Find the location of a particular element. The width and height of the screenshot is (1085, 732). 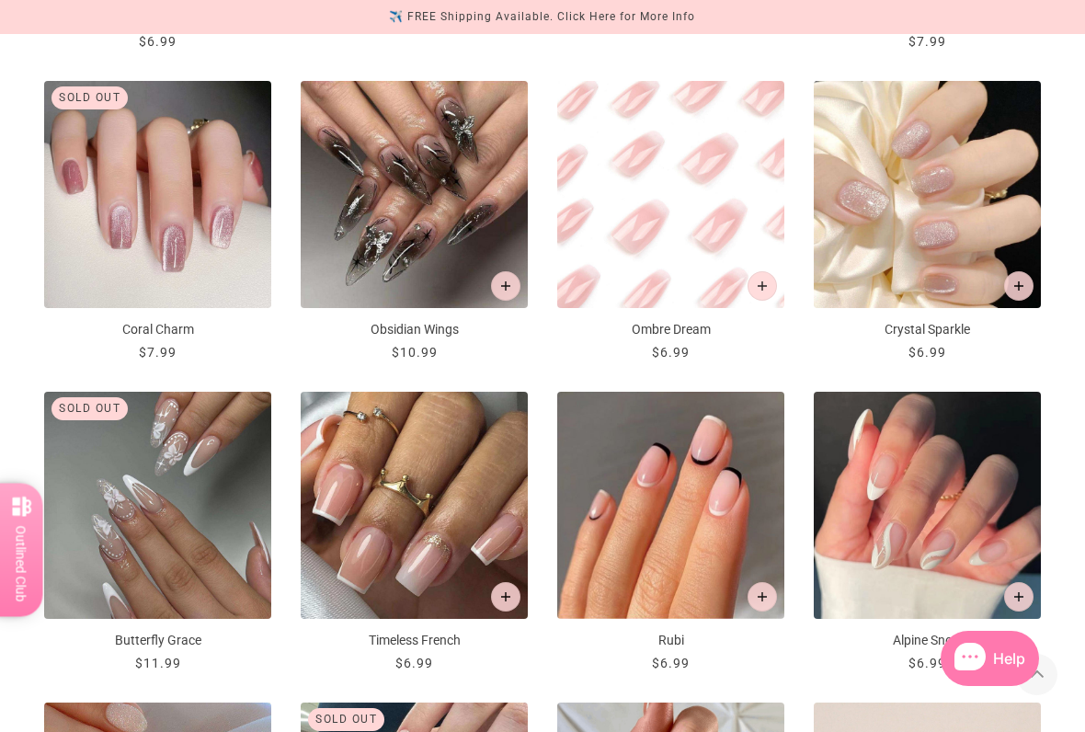

span: $10.99 is located at coordinates (415, 352).